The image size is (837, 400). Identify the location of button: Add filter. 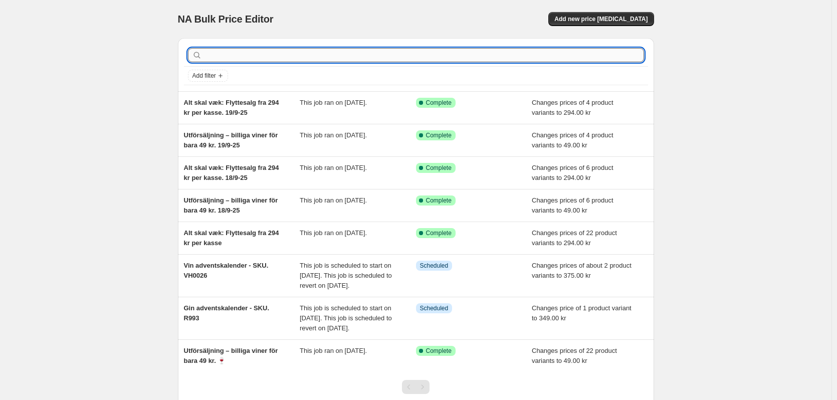
(208, 76).